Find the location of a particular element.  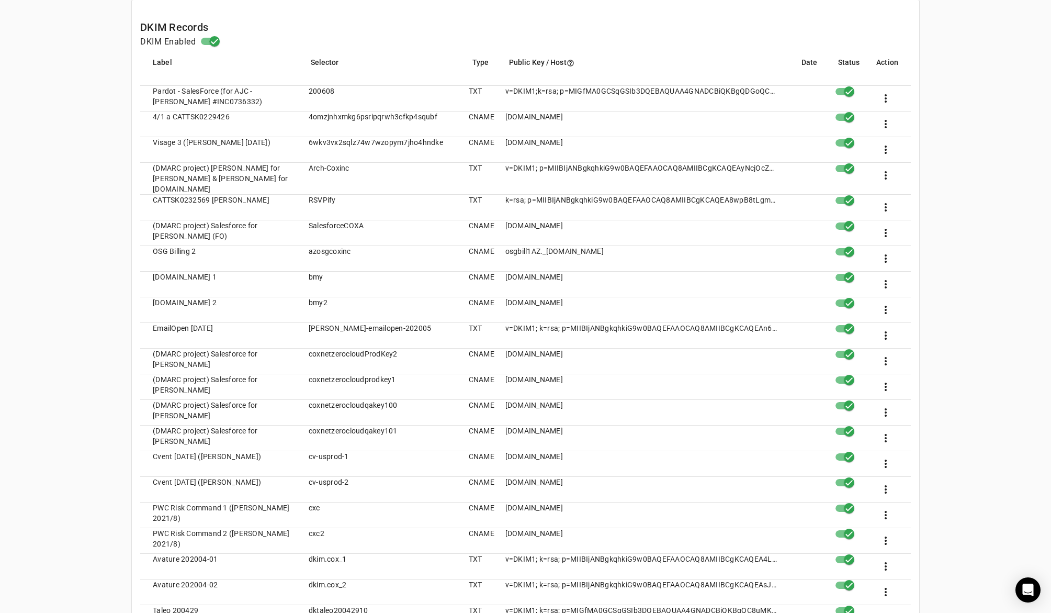

mat-cell: coxnetzerocloudprodkey1 is located at coordinates (380, 387).